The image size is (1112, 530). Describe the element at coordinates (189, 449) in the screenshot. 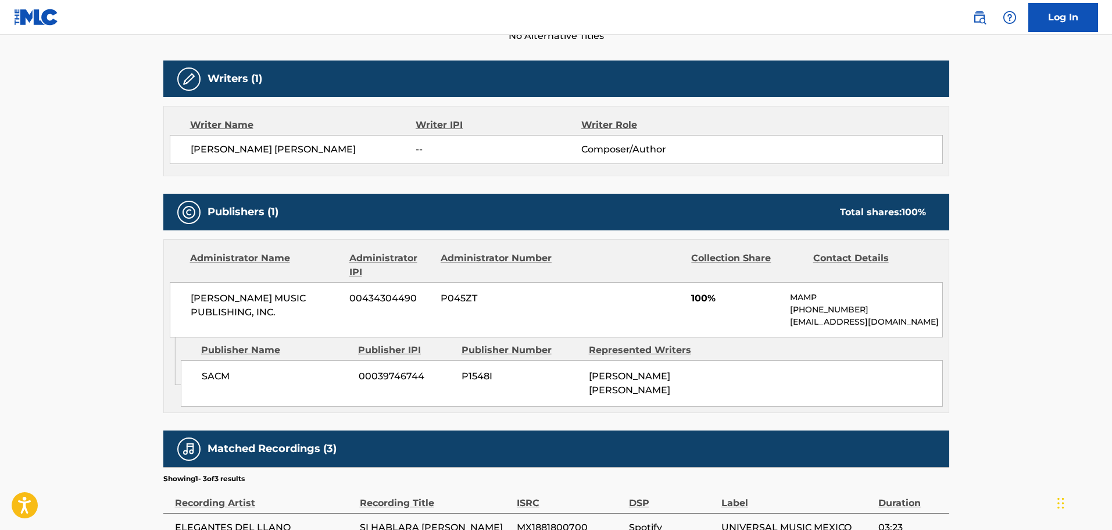

I see `img: Matched Recordings` at that location.